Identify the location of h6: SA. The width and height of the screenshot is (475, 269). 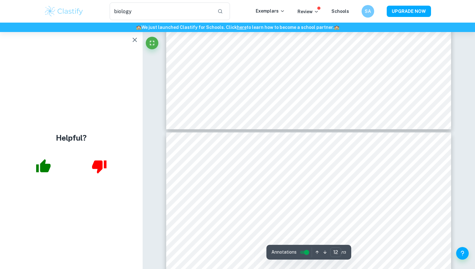
(367, 11).